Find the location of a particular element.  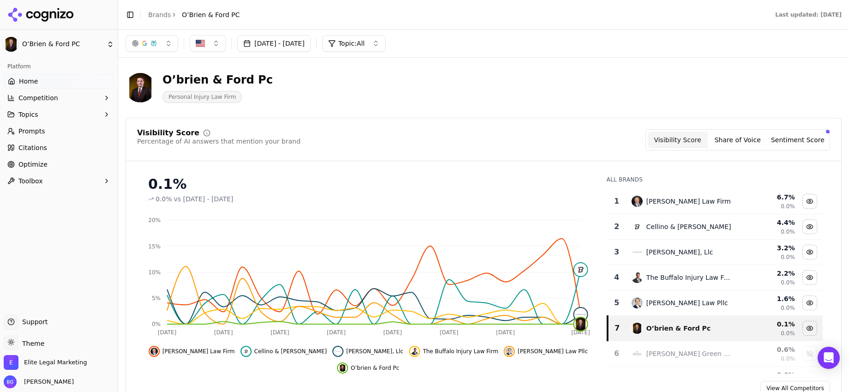

div: 1.6 % is located at coordinates (767, 299).